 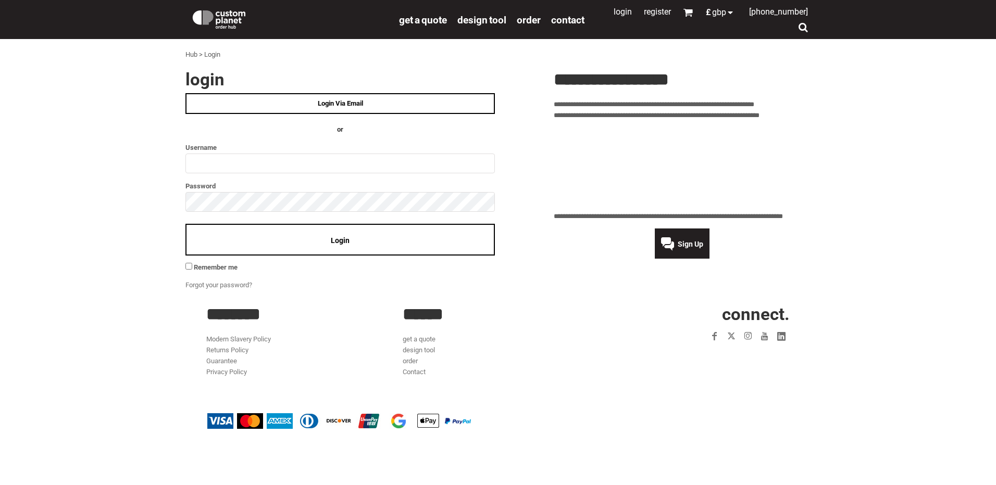 What do you see at coordinates (226, 372) in the screenshot?
I see `a: Privacy Policy` at bounding box center [226, 372].